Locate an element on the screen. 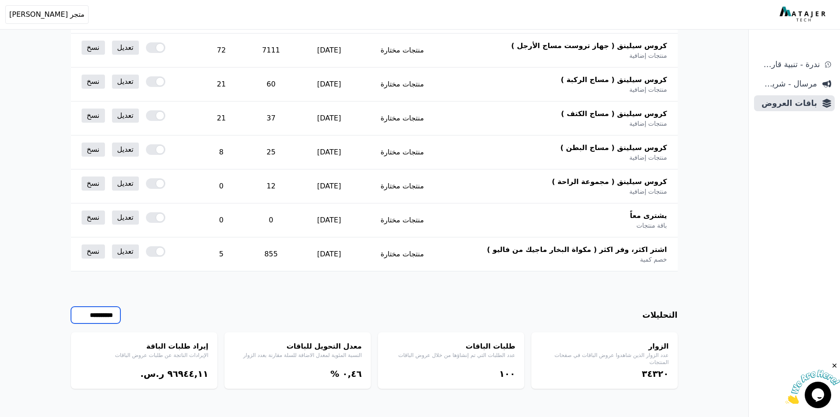 This screenshot has width=840, height=417. span: كروس سيلينق ( جهاز تروست مساج الأرجل ) is located at coordinates (589, 46).